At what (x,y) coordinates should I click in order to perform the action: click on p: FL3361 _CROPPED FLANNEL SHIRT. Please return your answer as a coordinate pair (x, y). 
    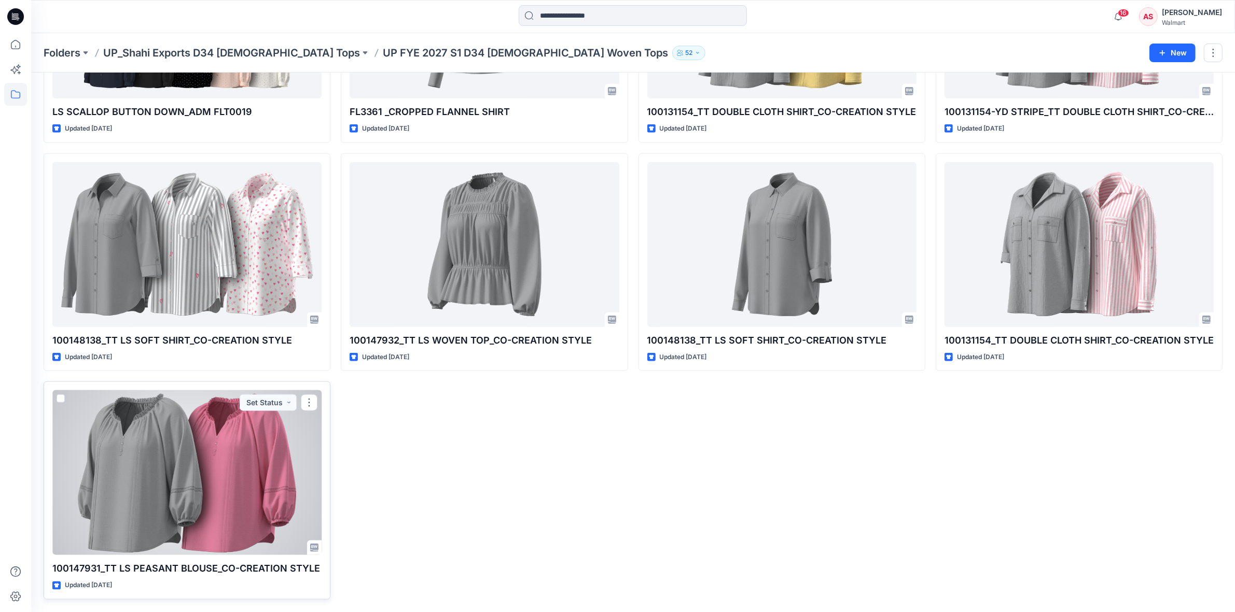
    Looking at the image, I should click on (484, 112).